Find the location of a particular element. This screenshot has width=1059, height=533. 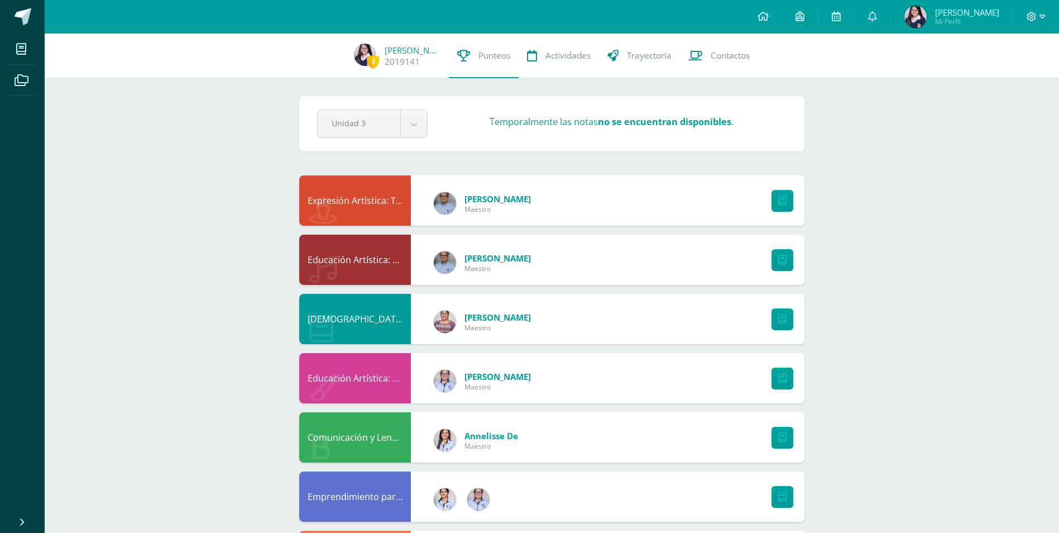

a: Actividades is located at coordinates (559, 56).